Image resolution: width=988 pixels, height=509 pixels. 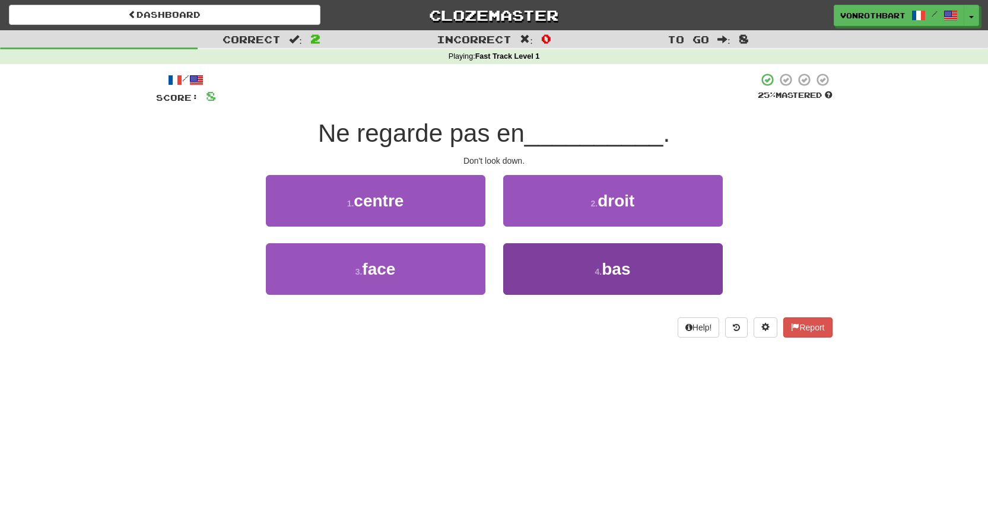 What do you see at coordinates (359, 272) in the screenshot?
I see `small: 3 .` at bounding box center [359, 272].